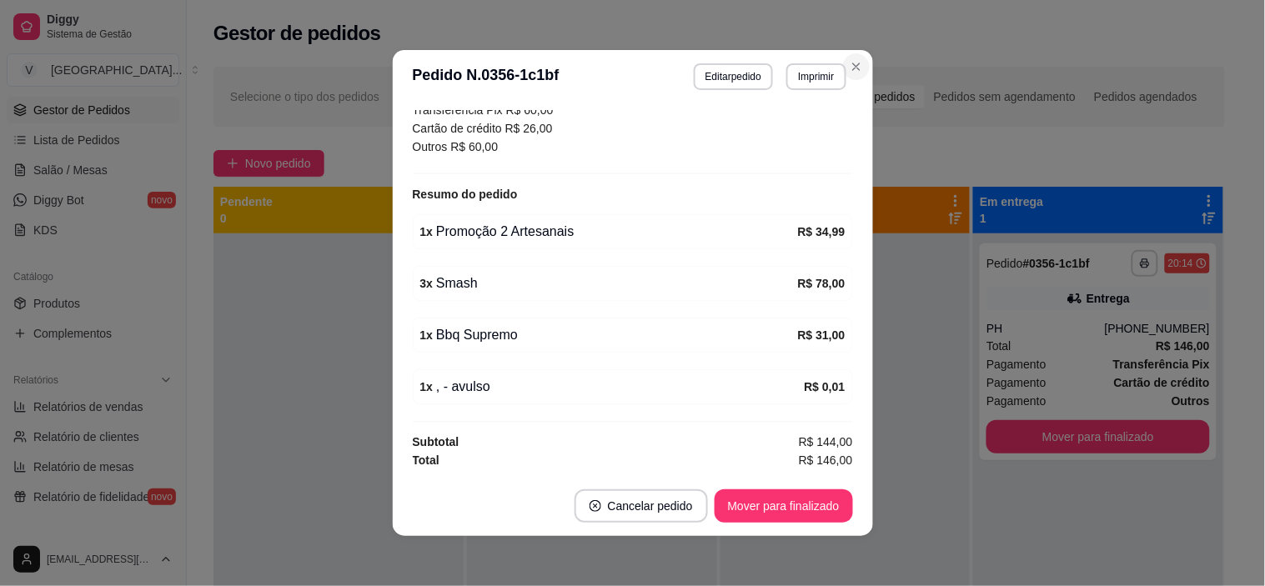 This screenshot has width=1265, height=586. I want to click on div: Promoção 2 Artesanais, so click(609, 232).